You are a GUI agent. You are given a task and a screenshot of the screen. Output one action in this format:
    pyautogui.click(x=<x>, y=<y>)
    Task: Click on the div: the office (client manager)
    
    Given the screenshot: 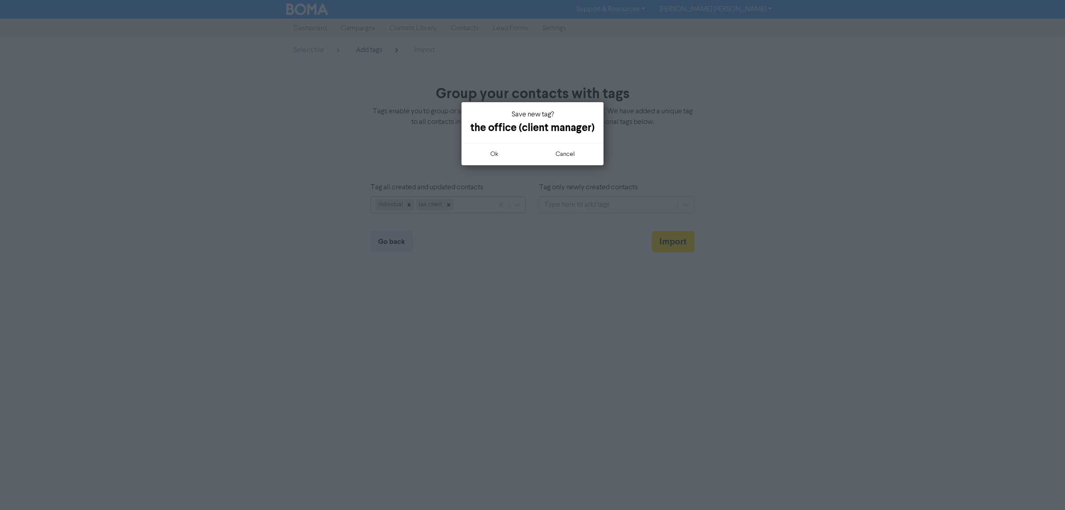 What is the action you would take?
    pyautogui.click(x=533, y=128)
    